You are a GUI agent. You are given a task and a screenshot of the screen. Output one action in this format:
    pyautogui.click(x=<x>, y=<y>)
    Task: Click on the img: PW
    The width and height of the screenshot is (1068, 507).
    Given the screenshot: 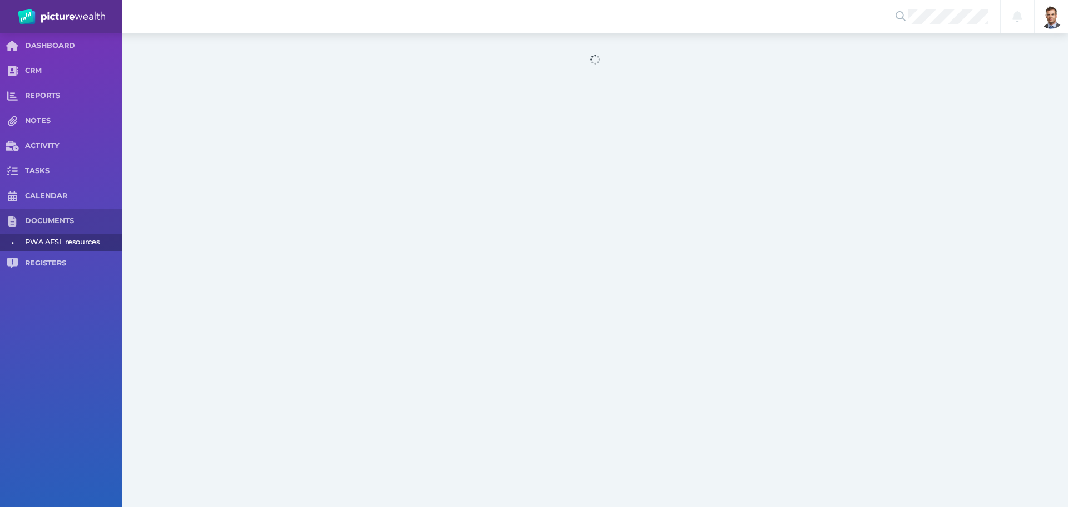 What is the action you would take?
    pyautogui.click(x=61, y=17)
    